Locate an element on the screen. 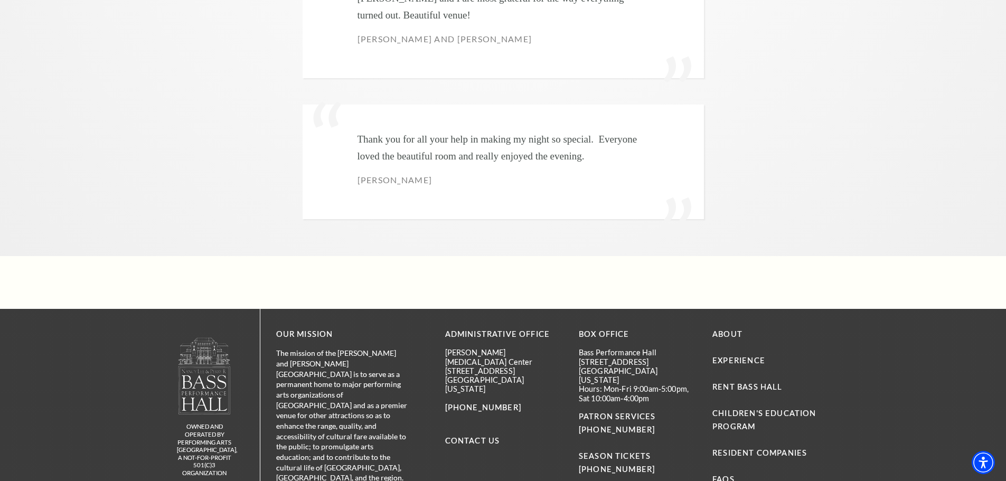 Image resolution: width=1006 pixels, height=481 pixels. p: Bass Performance Hall is located at coordinates (638, 352).